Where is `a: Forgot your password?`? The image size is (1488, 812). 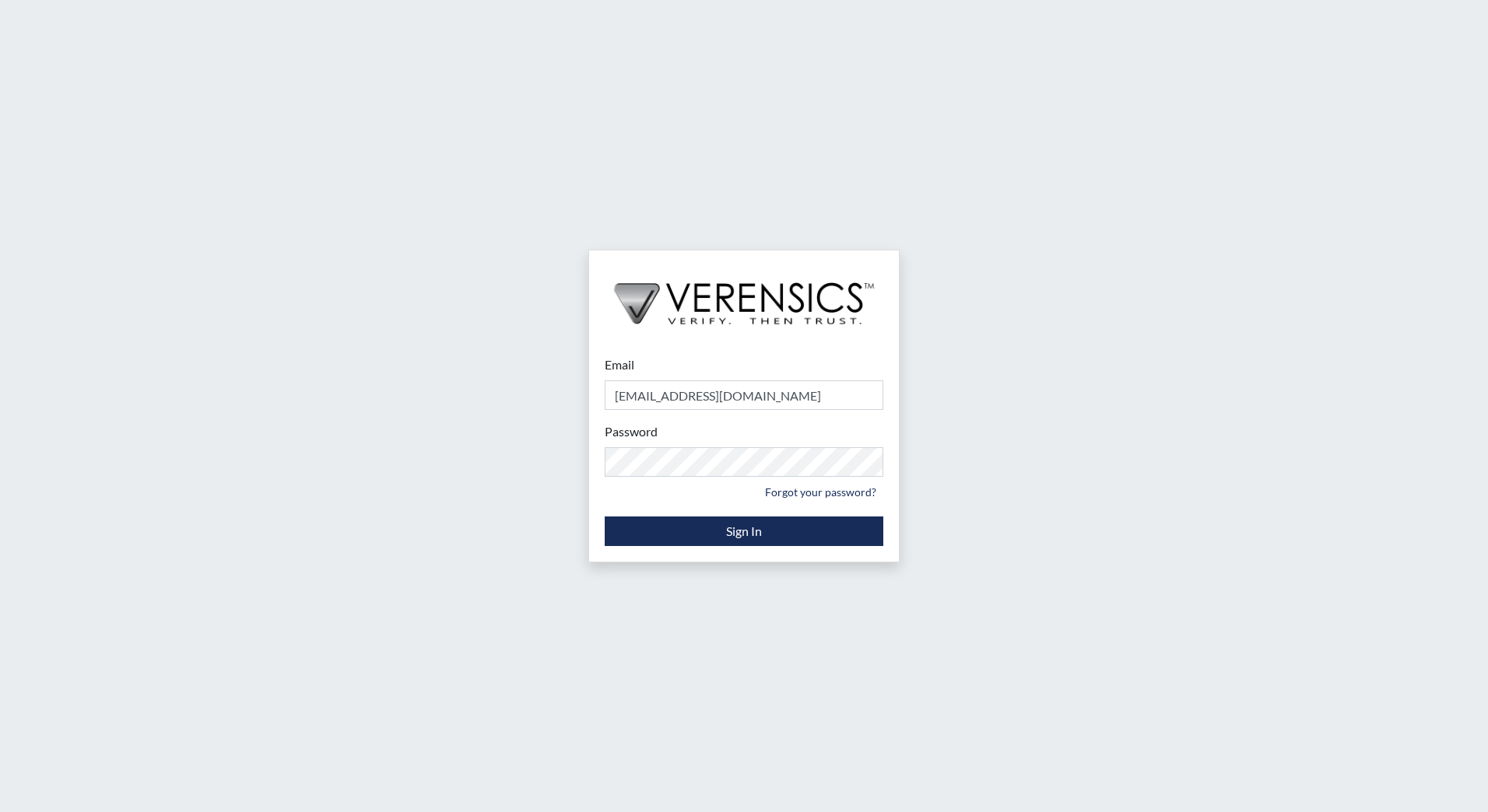 a: Forgot your password? is located at coordinates (820, 491).